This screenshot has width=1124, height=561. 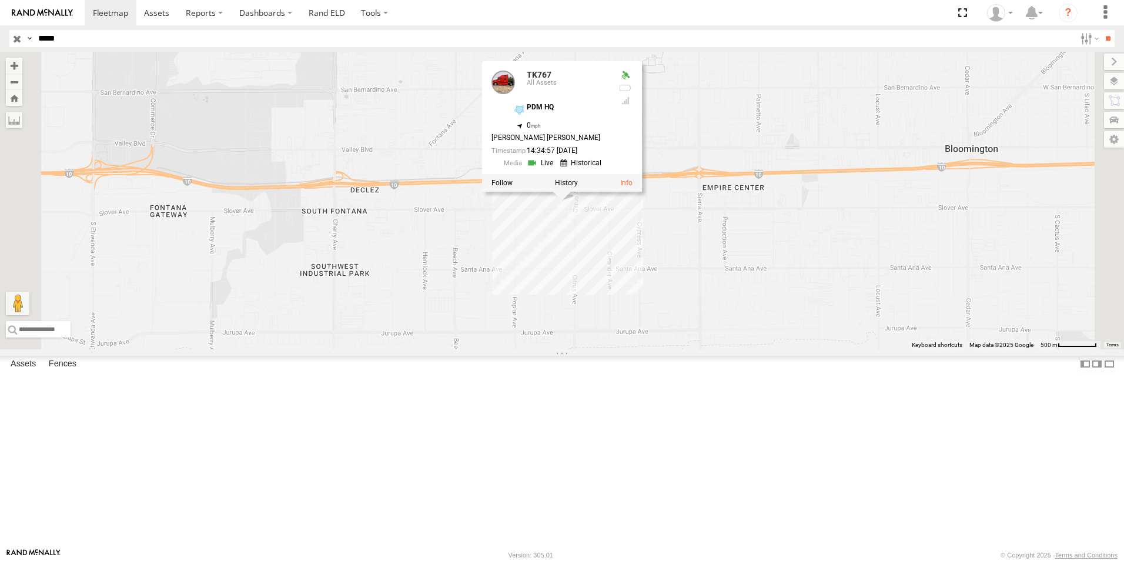 I want to click on label: Search Filter Options, so click(x=1088, y=38).